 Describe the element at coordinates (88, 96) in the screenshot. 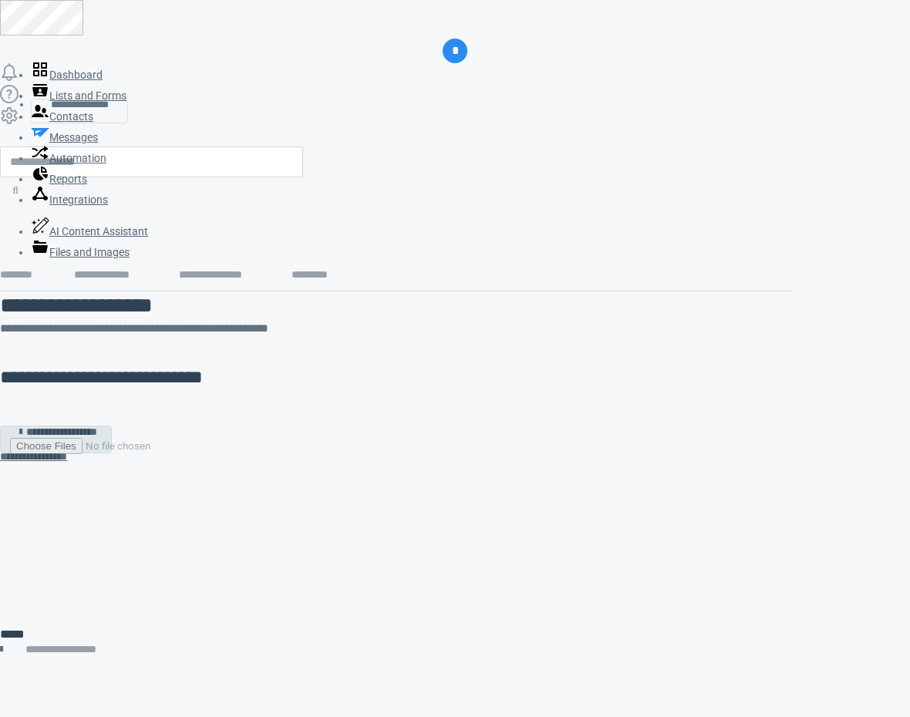

I see `span: Lists and Forms` at that location.